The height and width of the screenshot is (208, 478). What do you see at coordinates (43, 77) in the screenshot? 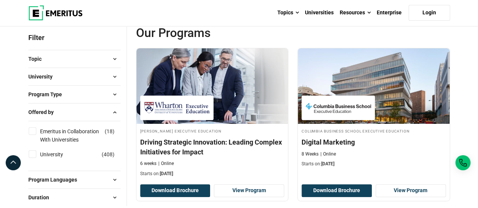
I see `span: University` at bounding box center [43, 77].